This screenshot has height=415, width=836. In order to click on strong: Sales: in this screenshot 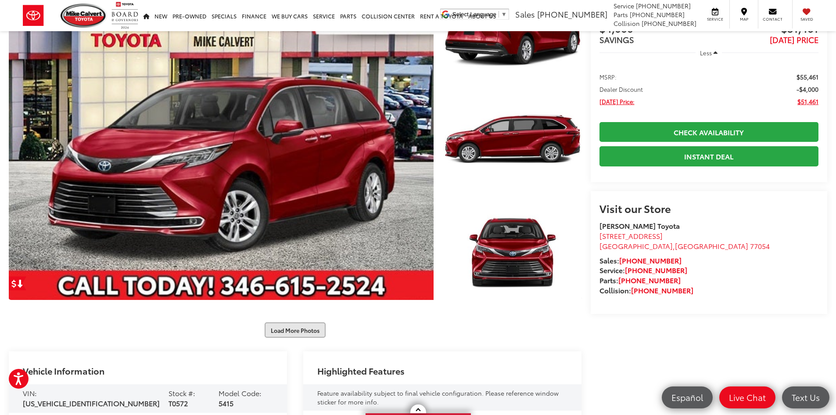, I will do `click(640, 260)`.